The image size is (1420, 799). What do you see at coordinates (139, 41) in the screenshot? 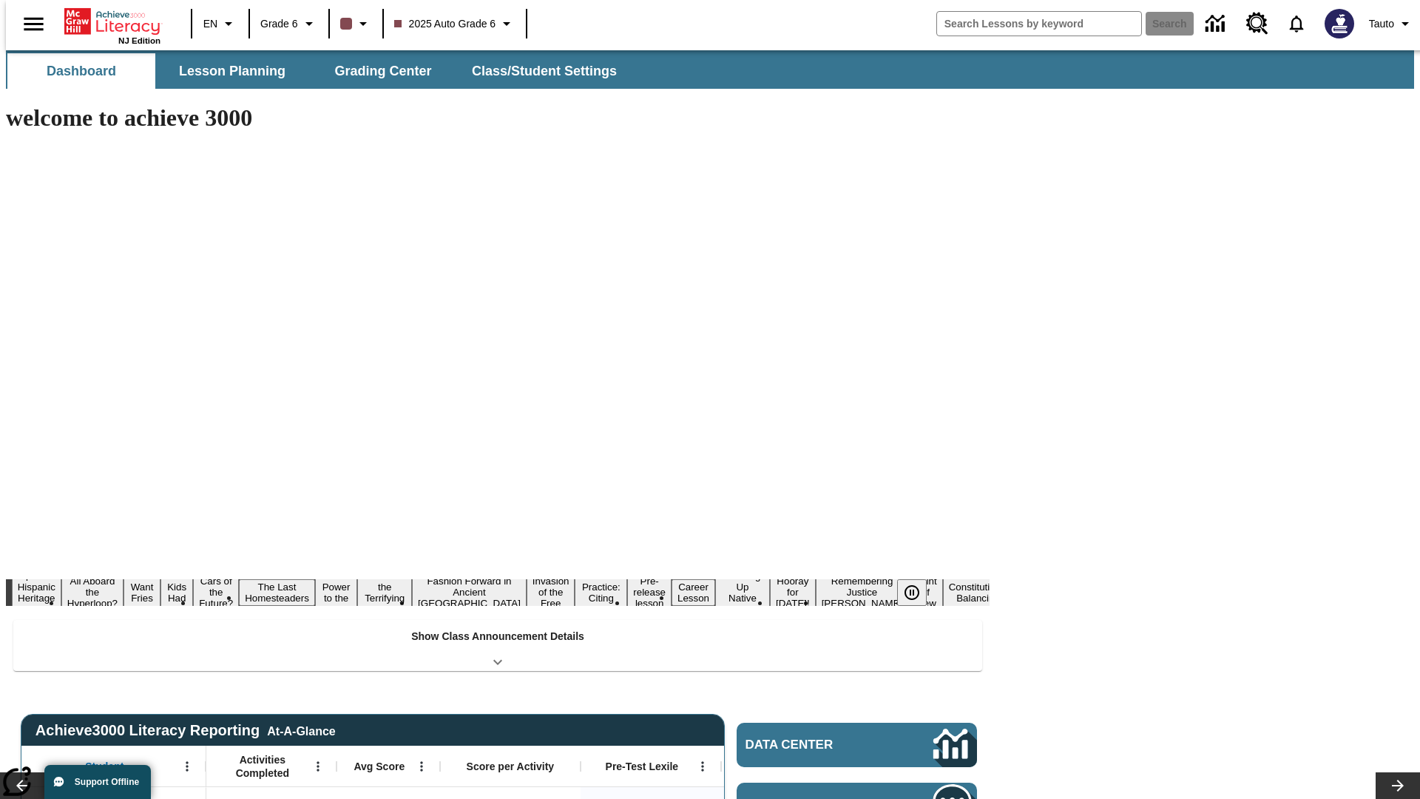
I see `span: NJ Edition` at bounding box center [139, 41].